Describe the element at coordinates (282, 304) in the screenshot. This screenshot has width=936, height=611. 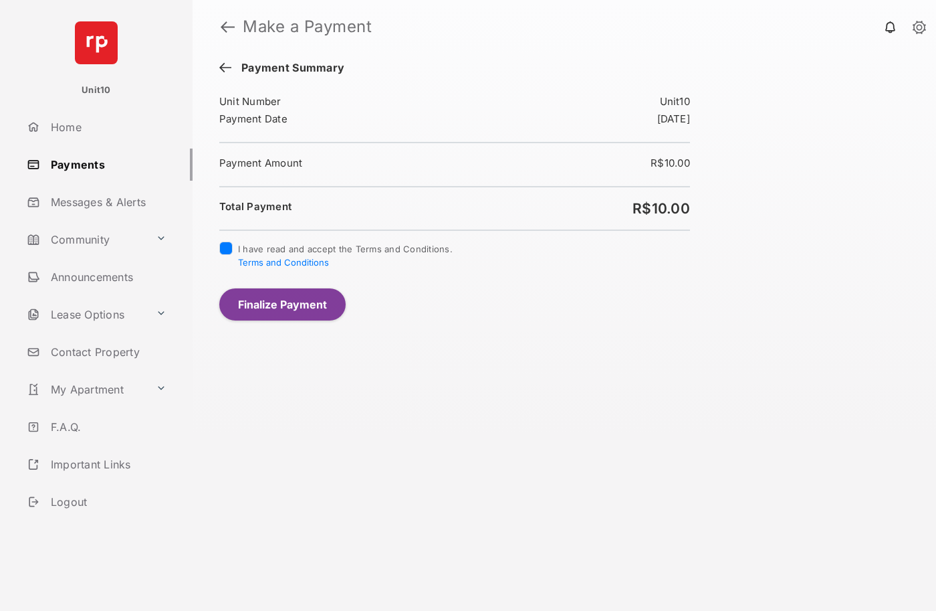
I see `button: Finalize Payment` at that location.